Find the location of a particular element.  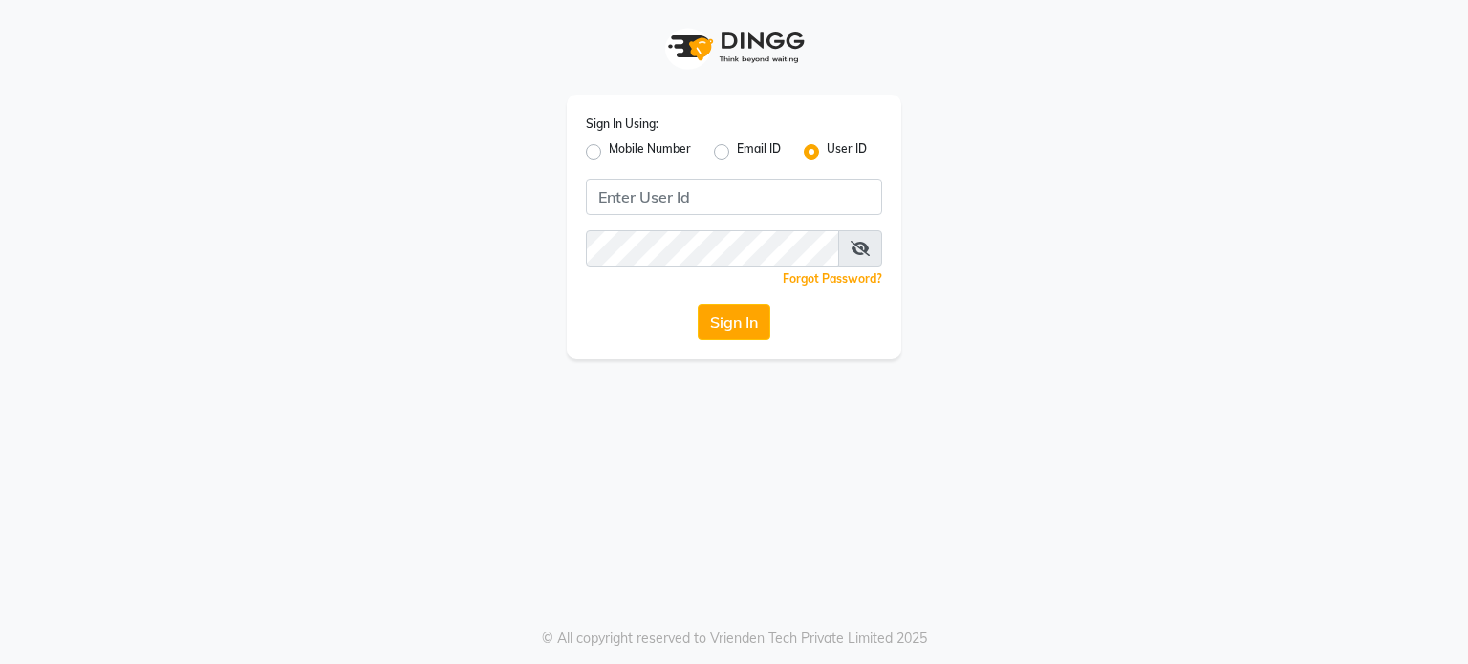

label: Mobile Number is located at coordinates (650, 152).